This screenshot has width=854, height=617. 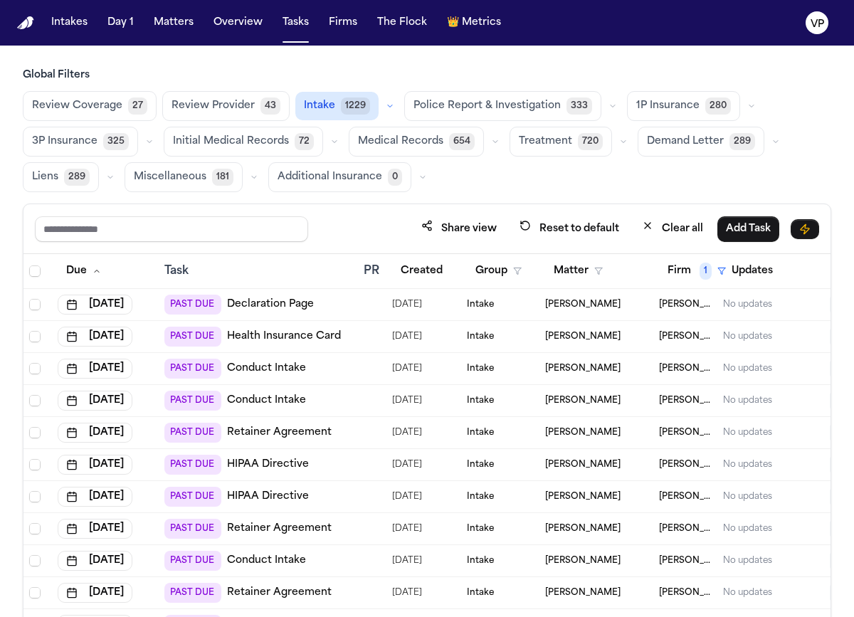 I want to click on button: Intakes, so click(x=69, y=23).